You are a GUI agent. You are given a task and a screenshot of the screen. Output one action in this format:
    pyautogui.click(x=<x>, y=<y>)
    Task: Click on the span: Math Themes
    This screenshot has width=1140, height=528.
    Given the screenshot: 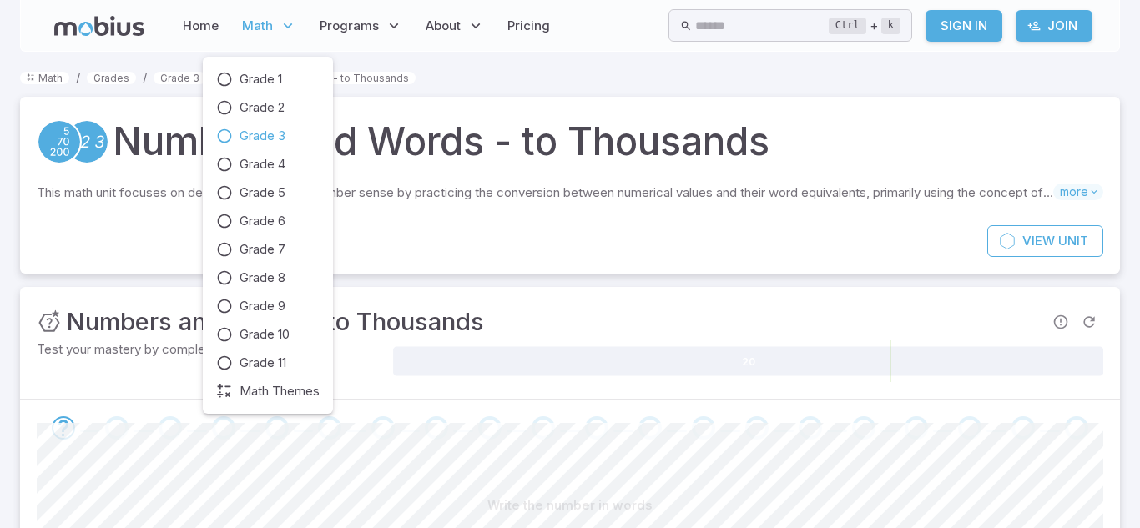 What is the action you would take?
    pyautogui.click(x=280, y=392)
    